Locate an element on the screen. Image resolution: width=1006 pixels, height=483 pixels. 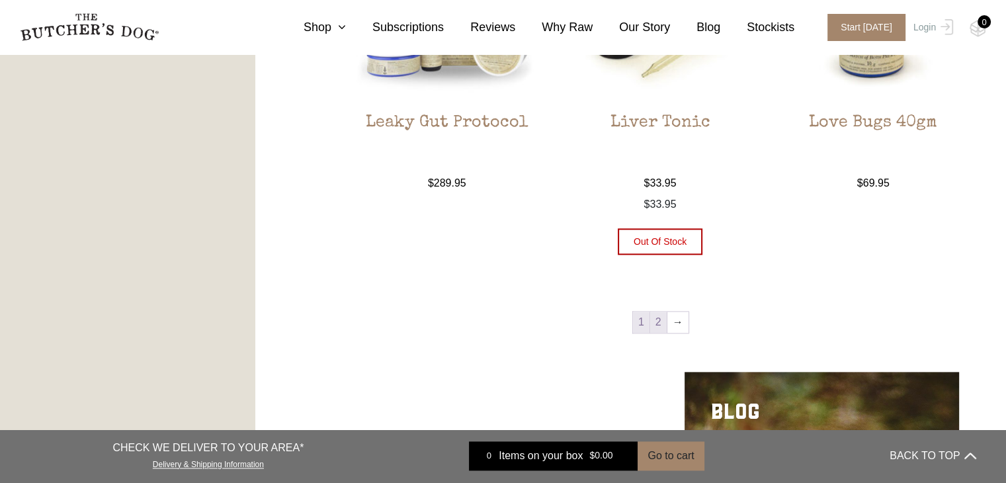
a: Reviews is located at coordinates (479, 27).